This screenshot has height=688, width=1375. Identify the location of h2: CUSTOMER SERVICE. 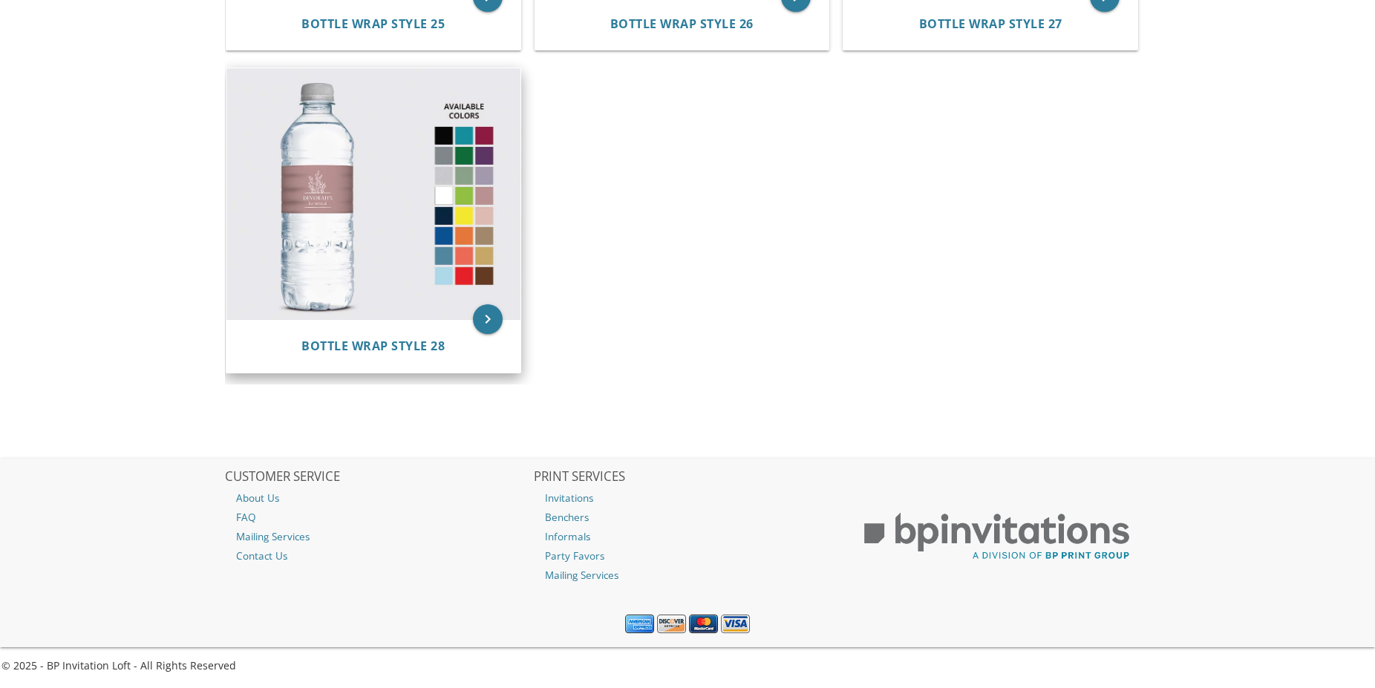
(379, 477).